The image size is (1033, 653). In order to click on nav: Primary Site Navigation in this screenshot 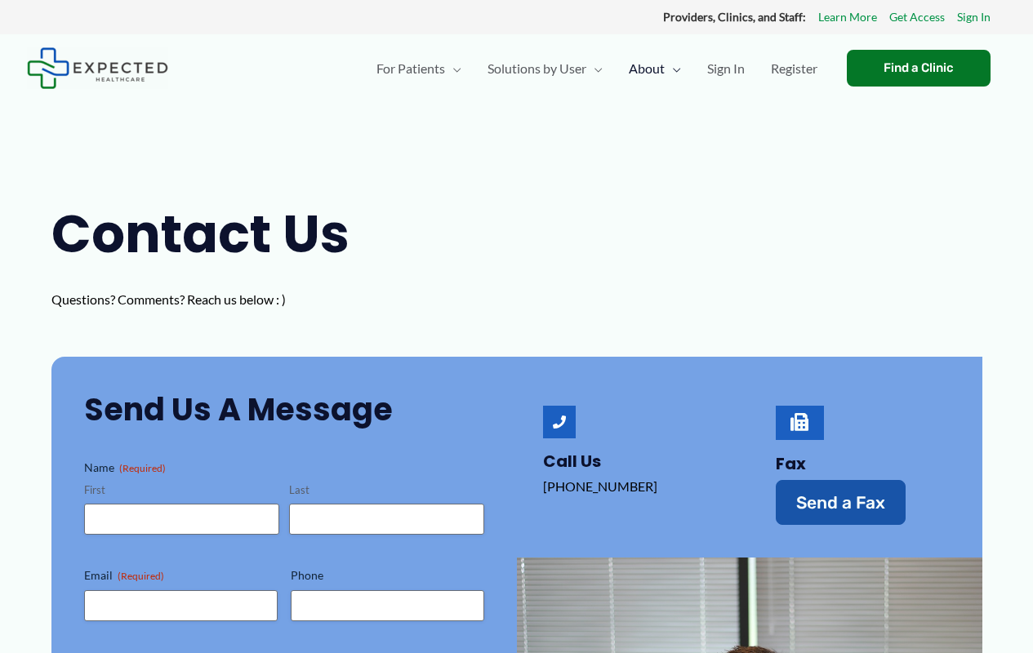, I will do `click(597, 69)`.